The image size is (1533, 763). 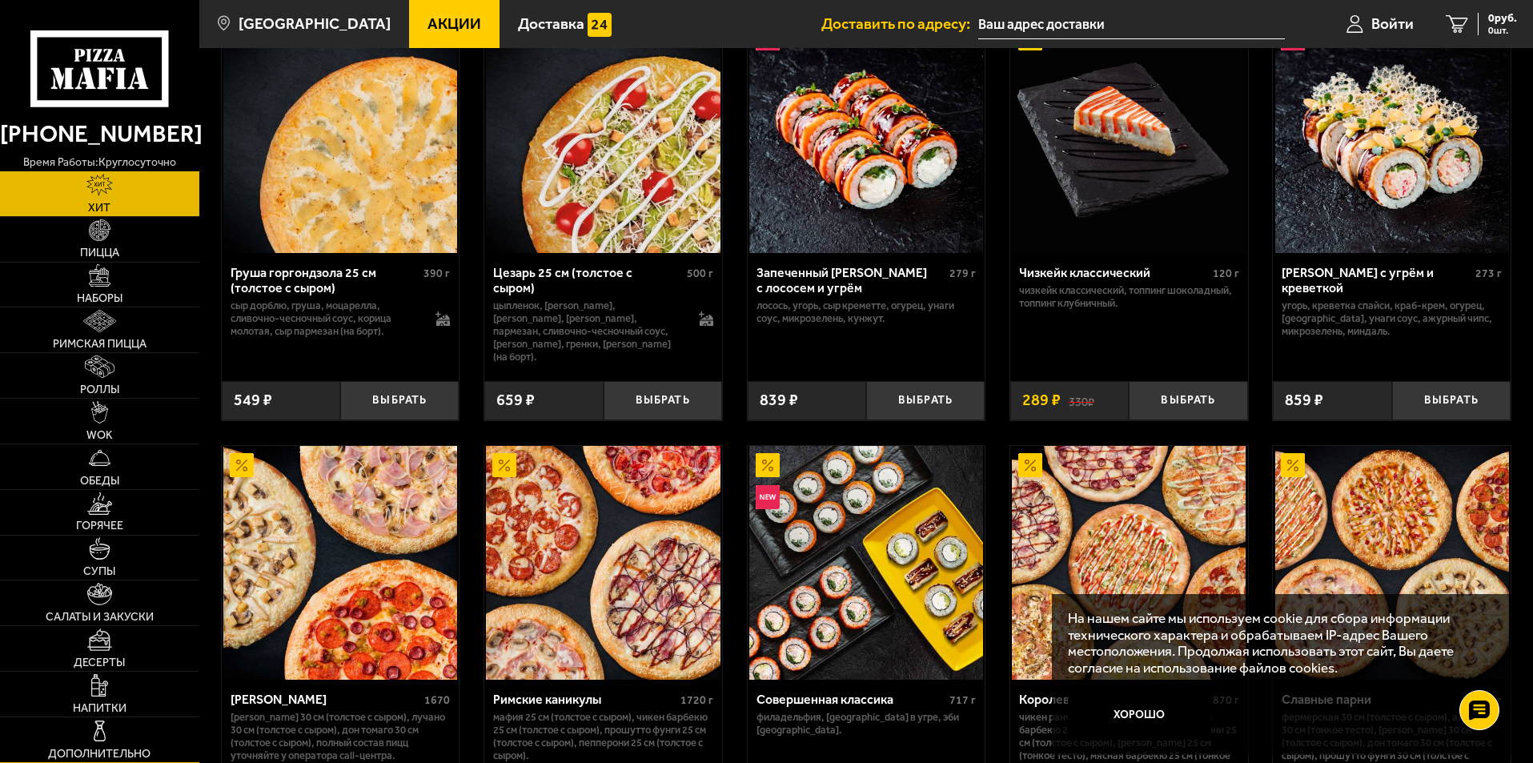 I want to click on img: Хет Трик, so click(x=340, y=563).